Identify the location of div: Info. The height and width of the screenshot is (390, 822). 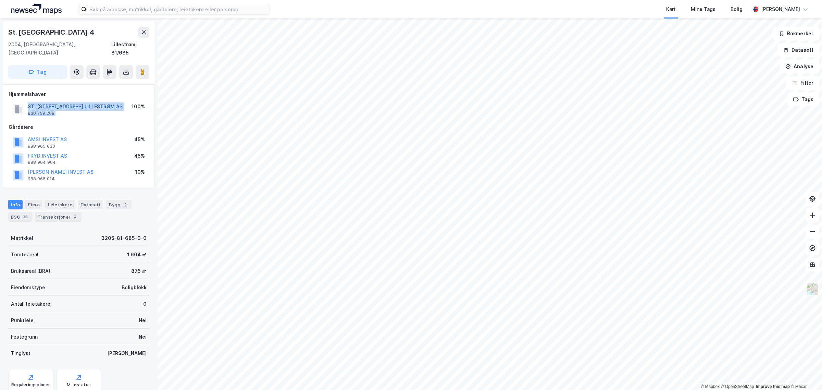
(15, 204).